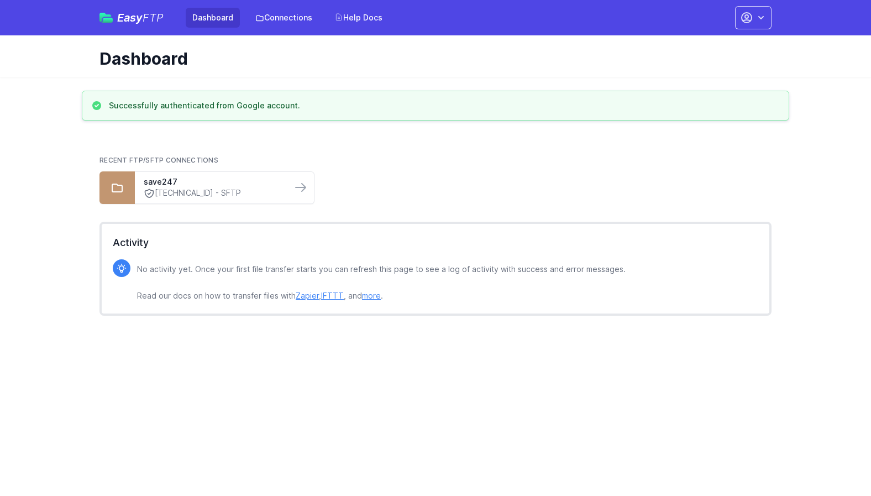  I want to click on a: EasyFTP, so click(132, 18).